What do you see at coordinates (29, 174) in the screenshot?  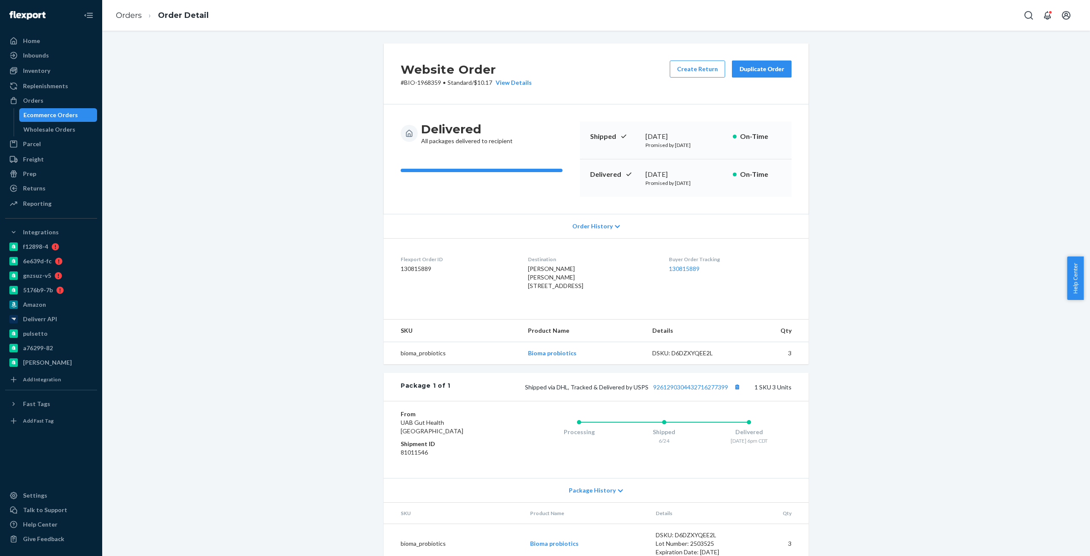 I see `div: Prep` at bounding box center [29, 174].